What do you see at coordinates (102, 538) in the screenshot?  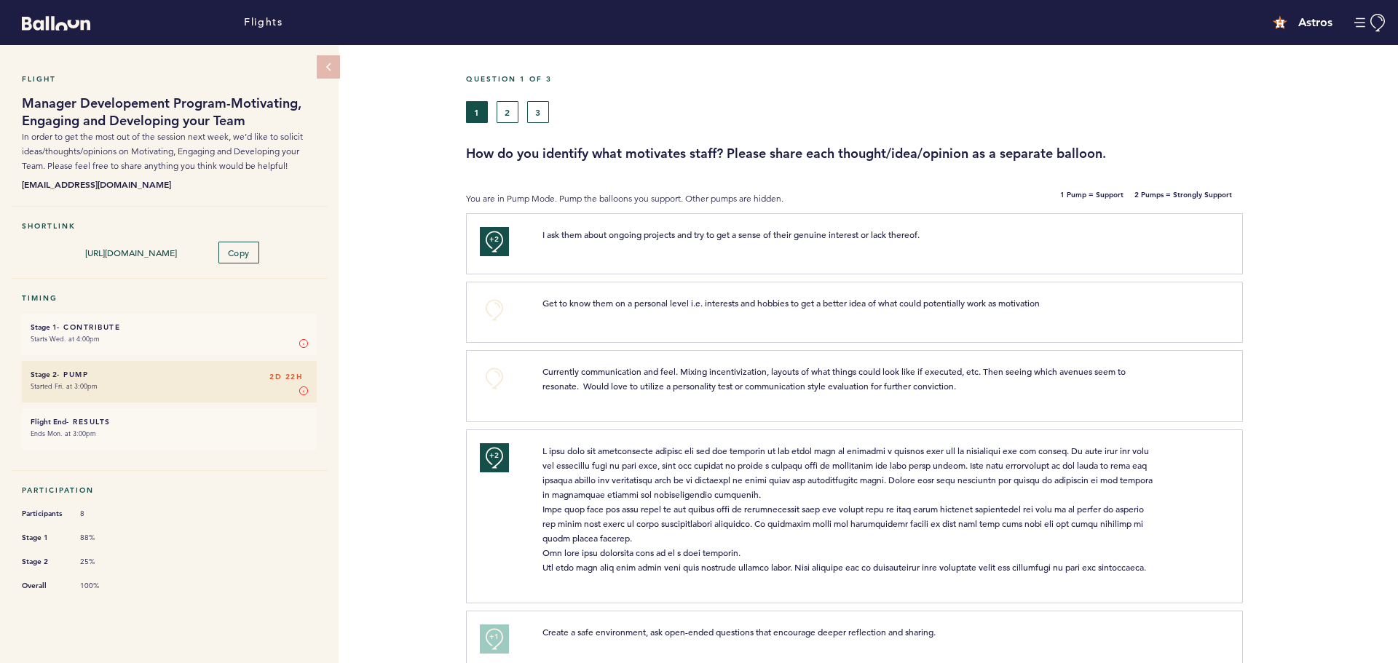 I see `span: 88%` at bounding box center [102, 538].